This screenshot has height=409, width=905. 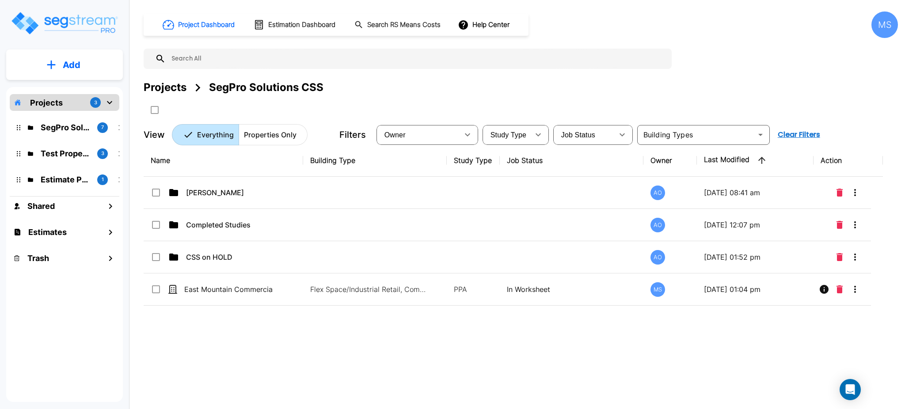 What do you see at coordinates (398, 25) in the screenshot?
I see `button: Search RS Means Costs` at bounding box center [398, 25].